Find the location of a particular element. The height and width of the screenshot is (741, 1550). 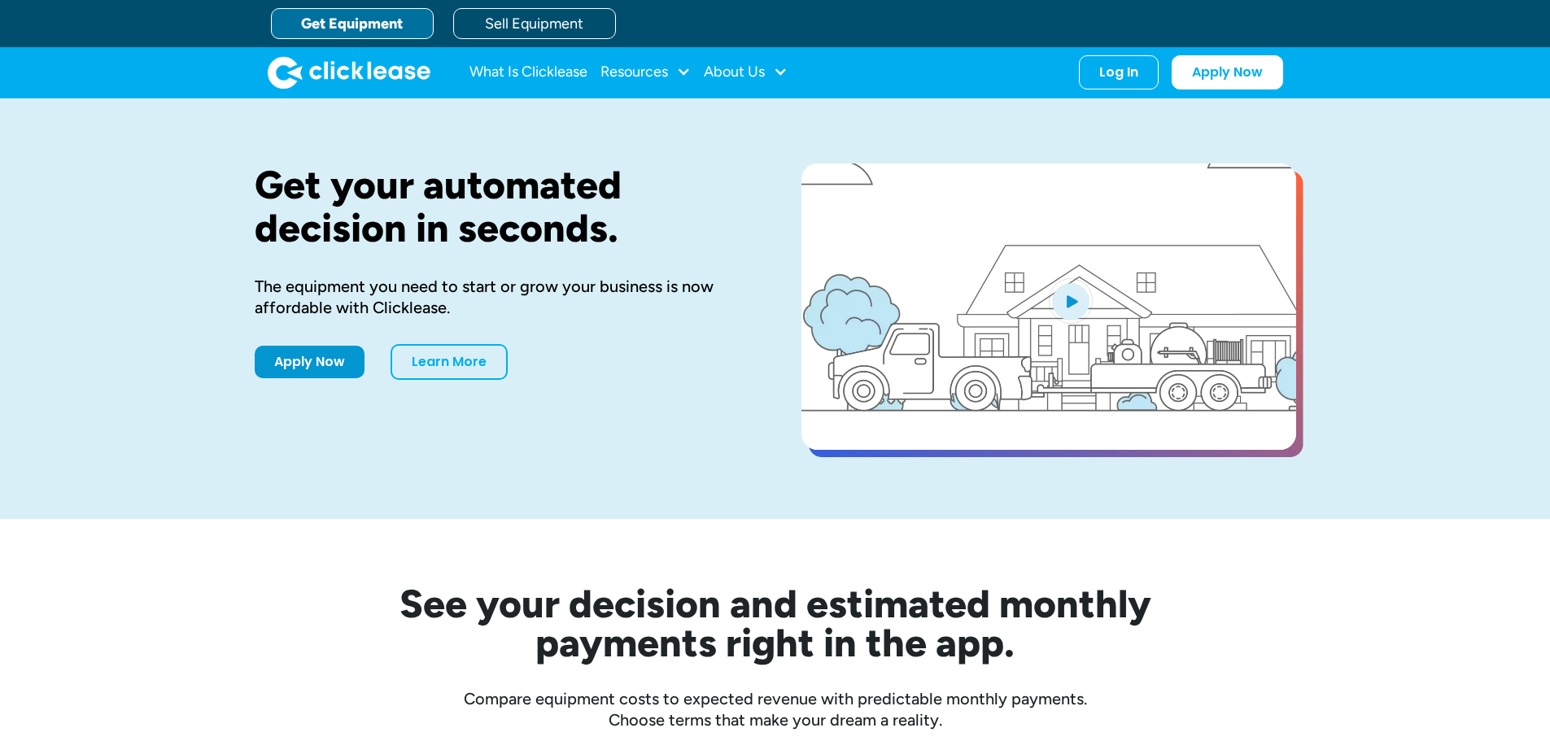

div: About Us is located at coordinates (745, 72).